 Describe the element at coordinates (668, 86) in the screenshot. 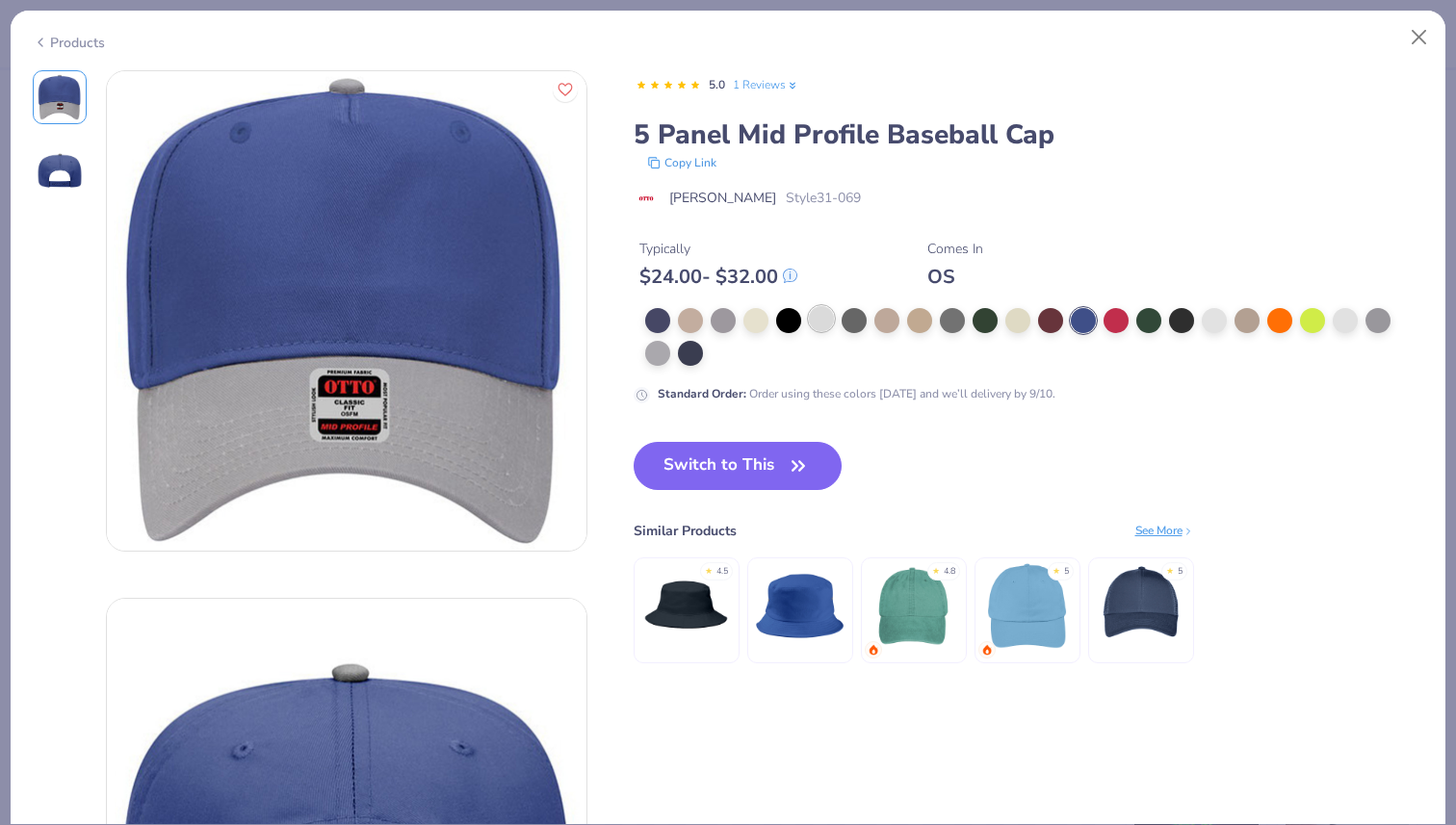

I see `div: 5.0 Stars` at that location.